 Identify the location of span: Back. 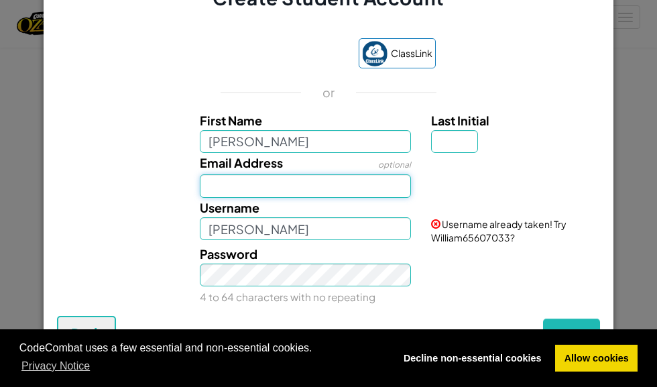
(86, 332).